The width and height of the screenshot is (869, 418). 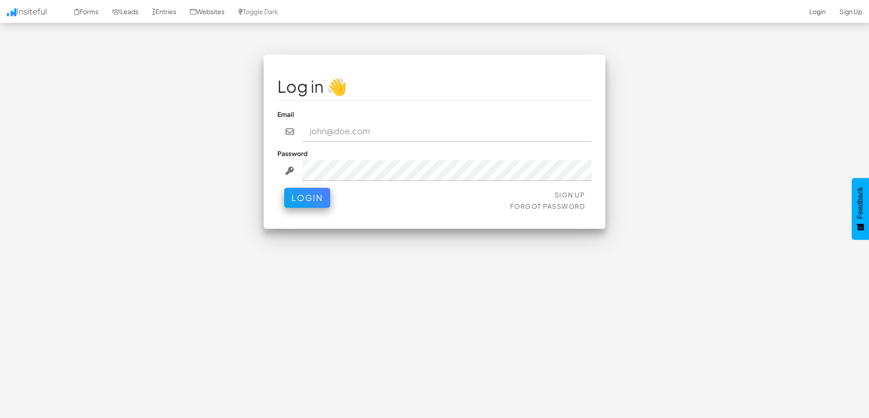 I want to click on label: Email, so click(x=285, y=114).